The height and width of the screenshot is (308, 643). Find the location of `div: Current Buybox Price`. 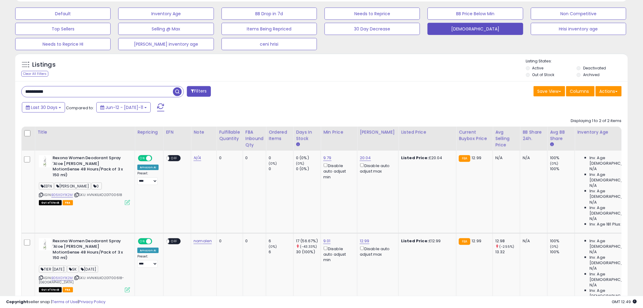

div: Current Buybox Price is located at coordinates (474, 135).